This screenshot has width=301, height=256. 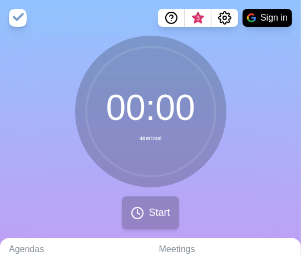 What do you see at coordinates (172, 18) in the screenshot?
I see `button: Help` at bounding box center [172, 18].